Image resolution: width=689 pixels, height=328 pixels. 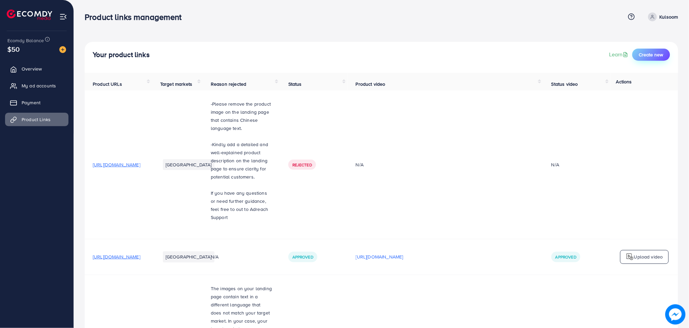 What do you see at coordinates (651, 55) in the screenshot?
I see `button: Create new` at bounding box center [651, 55].